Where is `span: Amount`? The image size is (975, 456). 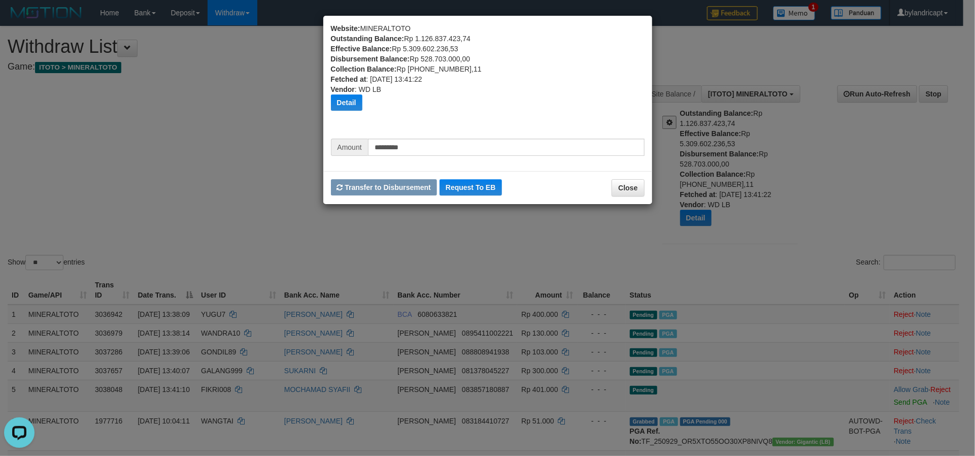 span: Amount is located at coordinates (349, 147).